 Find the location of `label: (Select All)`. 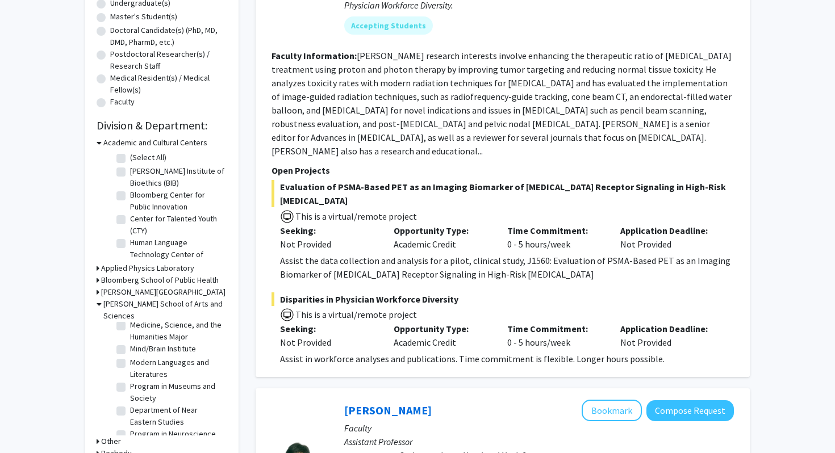

label: (Select All) is located at coordinates (148, 157).